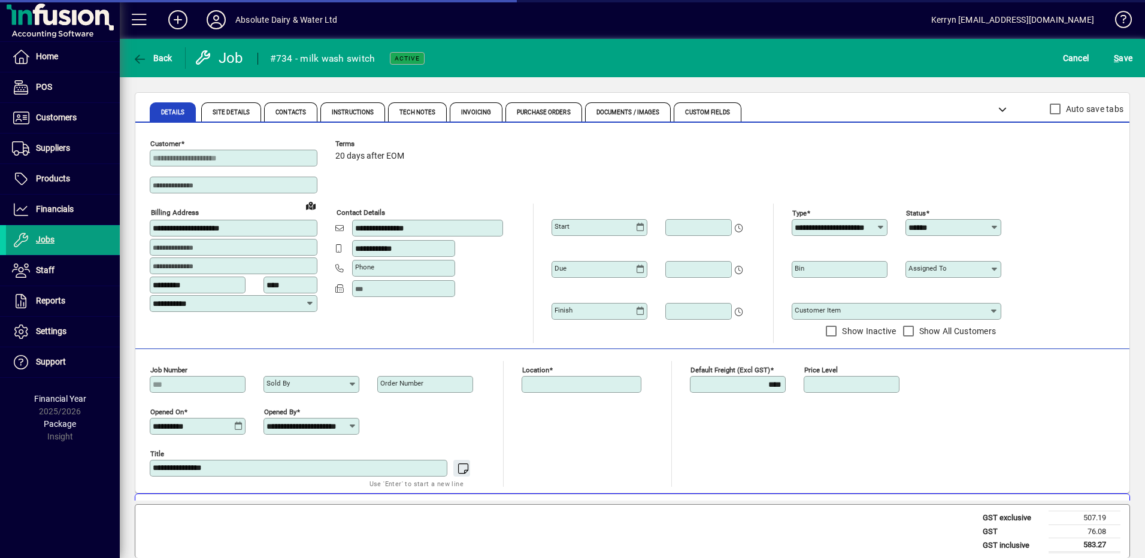 This screenshot has height=558, width=1145. What do you see at coordinates (1076, 58) in the screenshot?
I see `span: Cancel` at bounding box center [1076, 58].